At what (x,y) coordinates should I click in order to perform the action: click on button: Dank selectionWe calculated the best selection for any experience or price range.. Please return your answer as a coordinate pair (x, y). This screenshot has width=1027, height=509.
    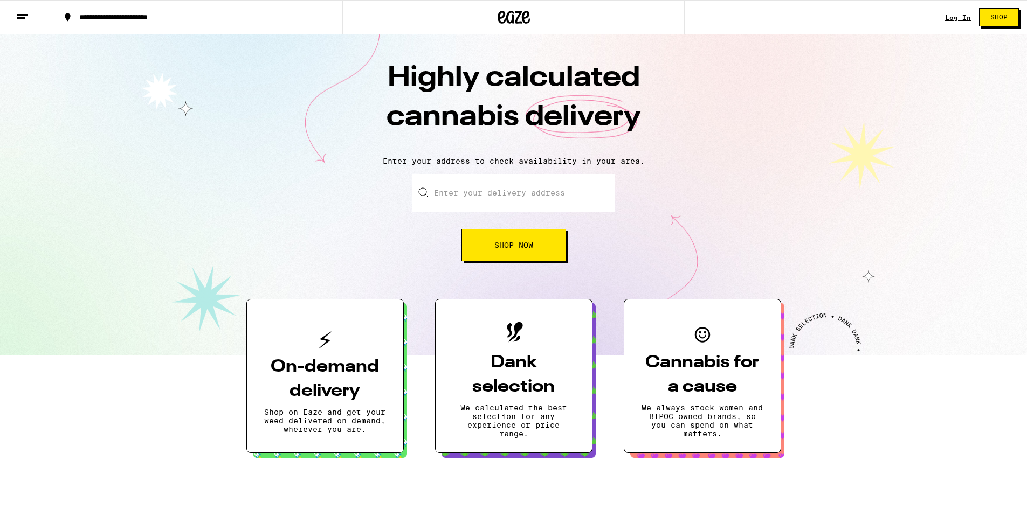
    Looking at the image, I should click on (514, 376).